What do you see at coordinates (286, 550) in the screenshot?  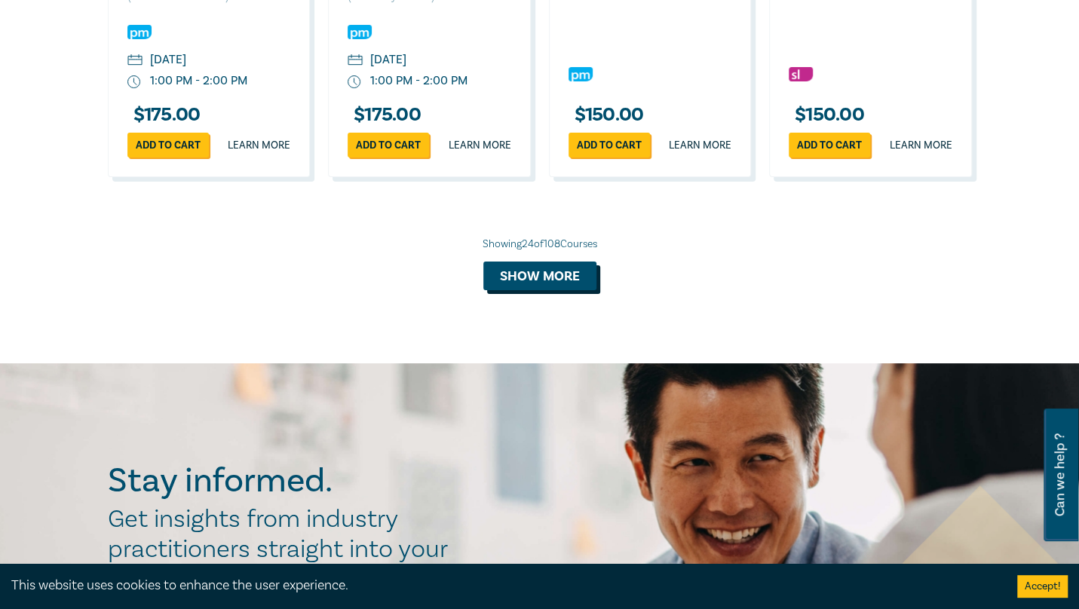 I see `h2: Get insights from industry practitioners straight into your inbox.` at bounding box center [286, 550].